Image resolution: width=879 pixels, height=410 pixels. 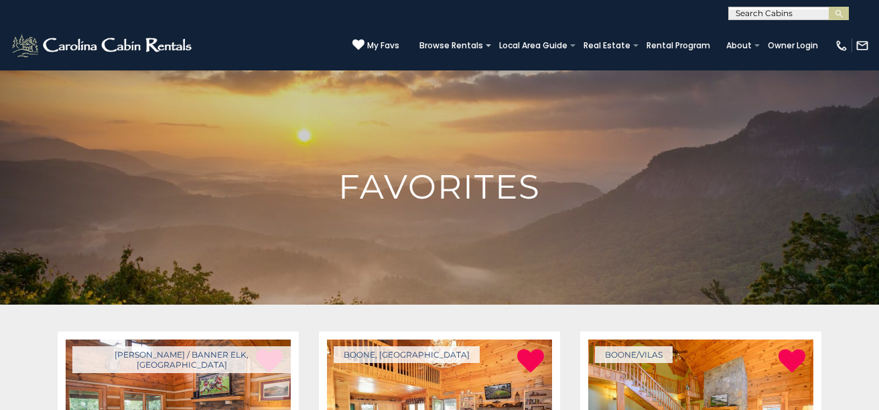 I want to click on img: White-1-2.png, so click(x=103, y=46).